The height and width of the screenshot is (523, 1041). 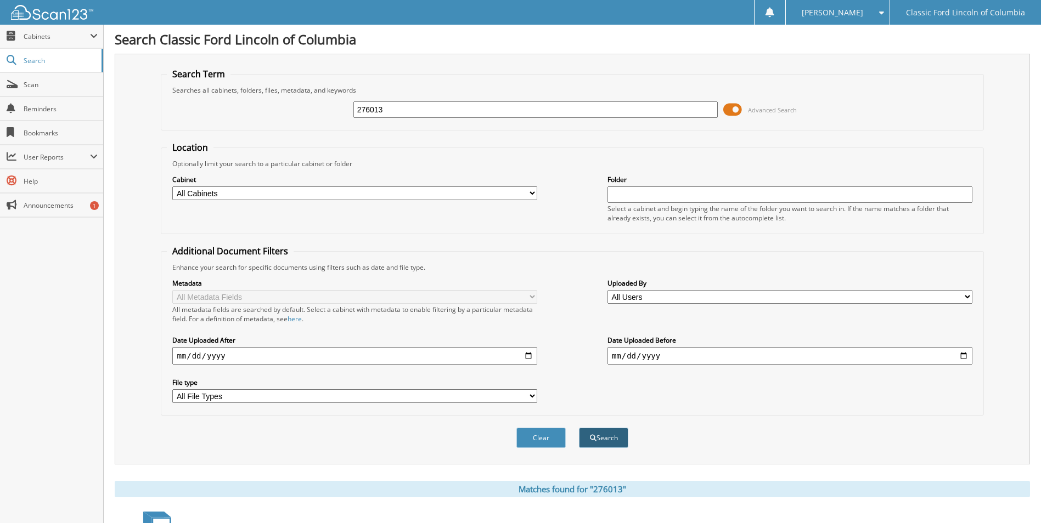 What do you see at coordinates (354, 283) in the screenshot?
I see `label: Metadata` at bounding box center [354, 283].